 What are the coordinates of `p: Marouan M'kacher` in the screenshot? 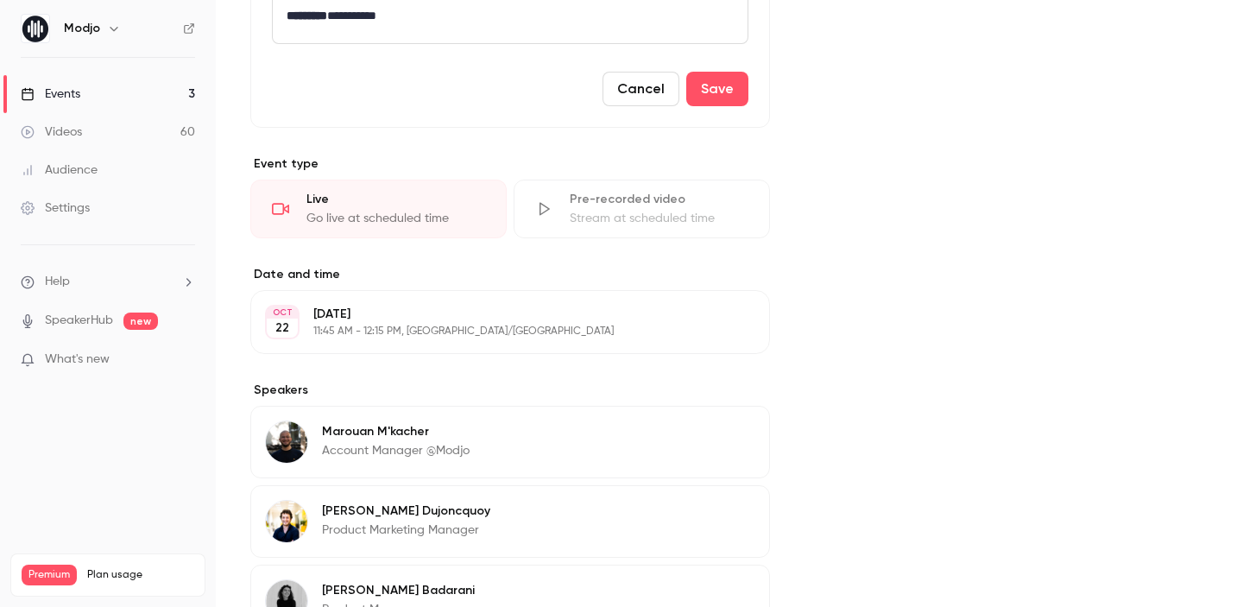 It's located at (395, 432).